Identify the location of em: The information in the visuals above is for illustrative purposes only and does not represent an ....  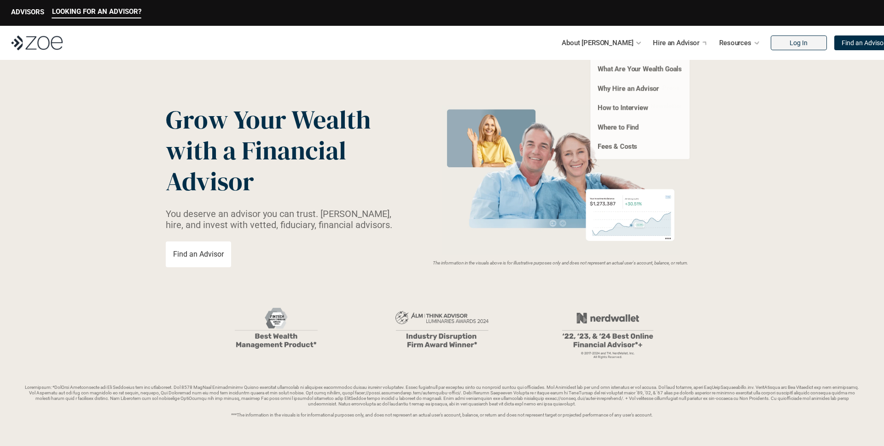
(561, 263).